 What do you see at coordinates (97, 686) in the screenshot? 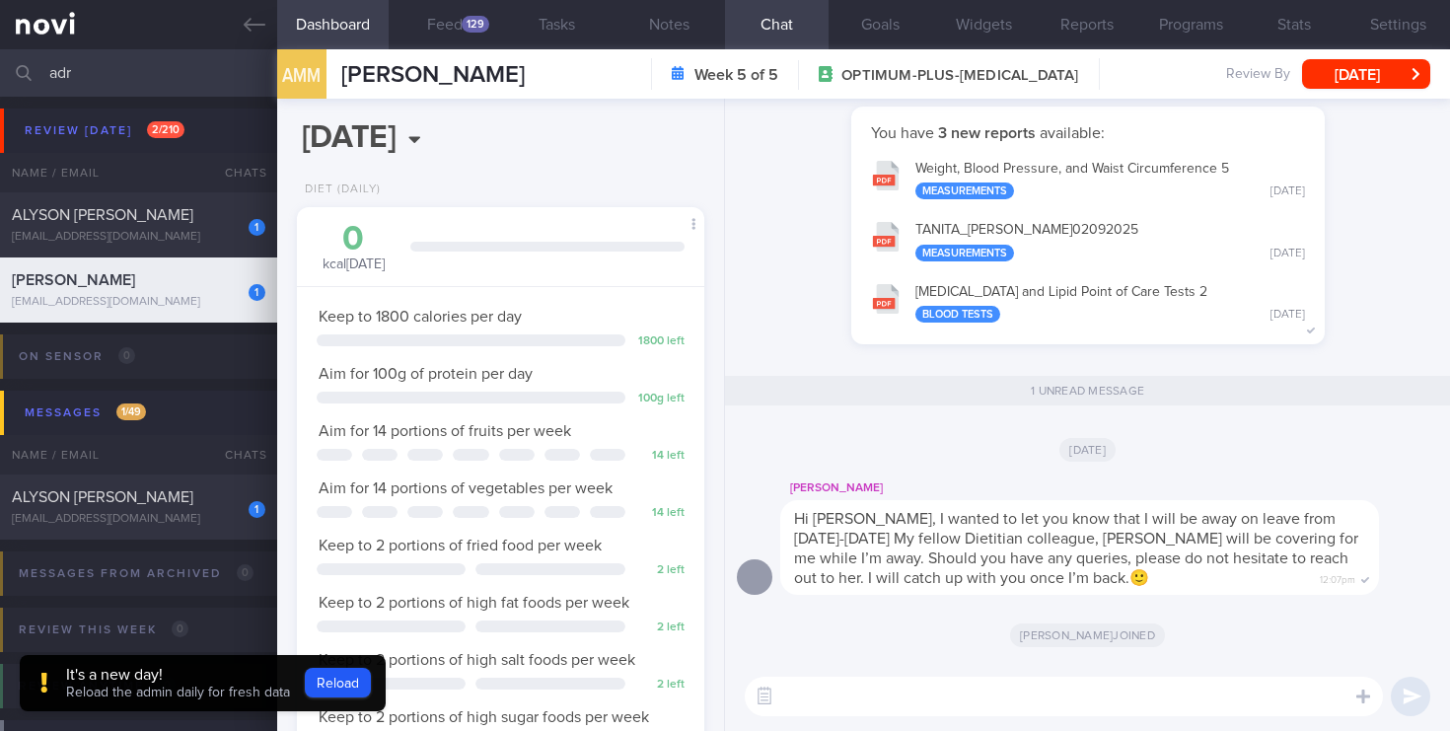
I see `div: Review anytime` at bounding box center [97, 686].